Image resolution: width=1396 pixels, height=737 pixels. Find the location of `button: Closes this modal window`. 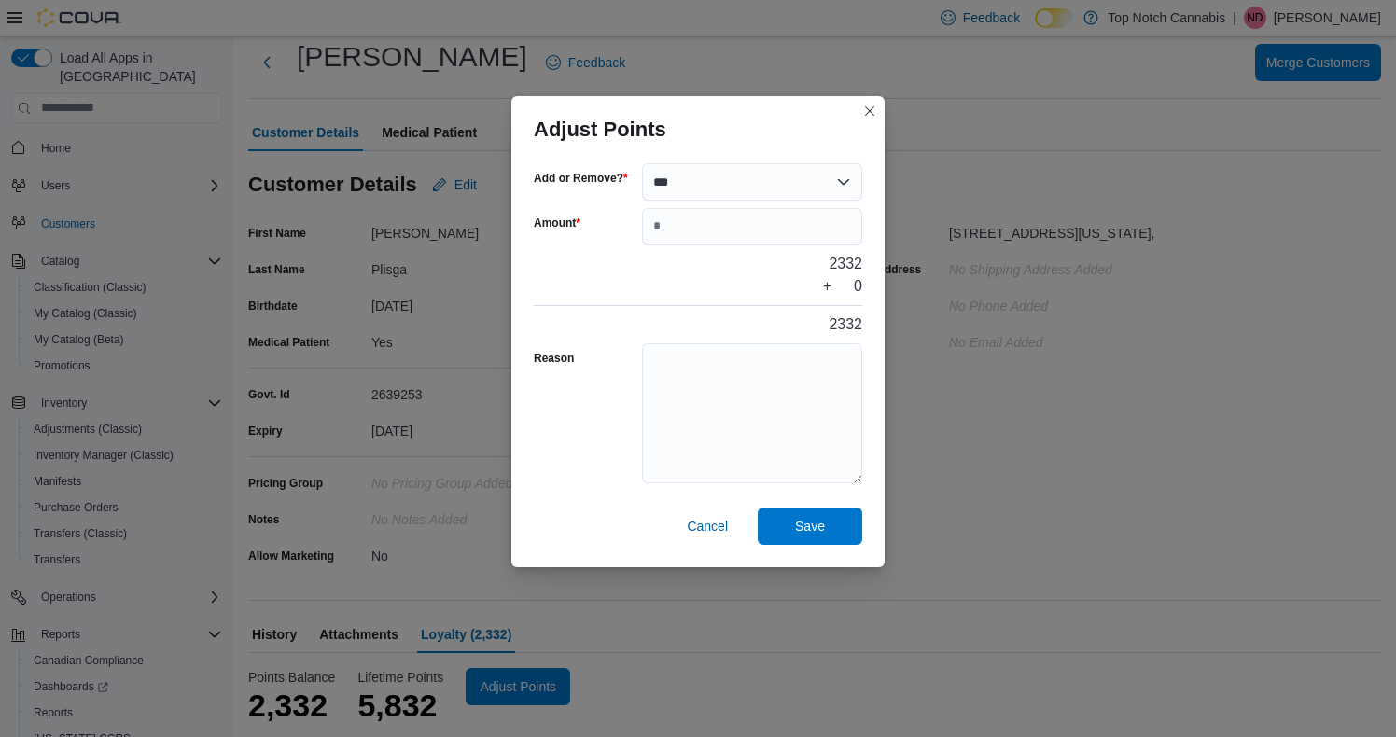

button: Closes this modal window is located at coordinates (869, 111).